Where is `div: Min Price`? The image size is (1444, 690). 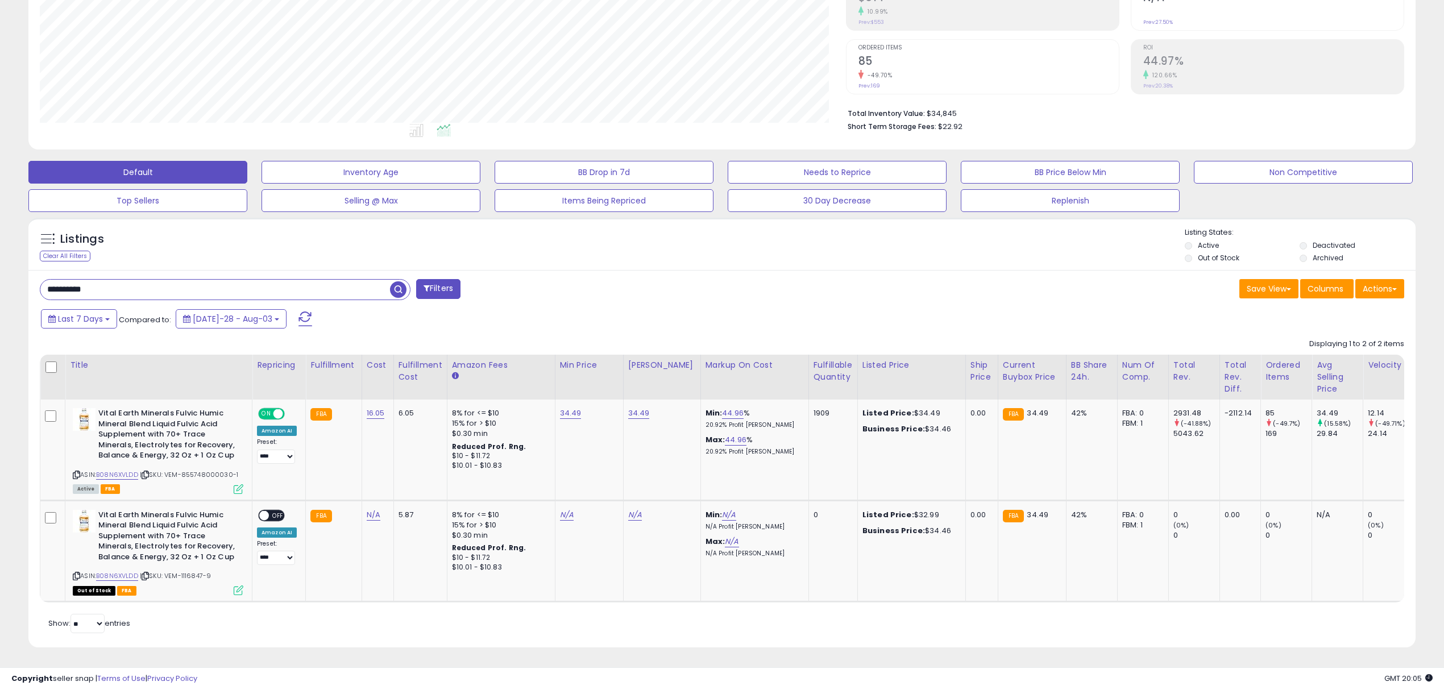
div: Min Price is located at coordinates (589, 365).